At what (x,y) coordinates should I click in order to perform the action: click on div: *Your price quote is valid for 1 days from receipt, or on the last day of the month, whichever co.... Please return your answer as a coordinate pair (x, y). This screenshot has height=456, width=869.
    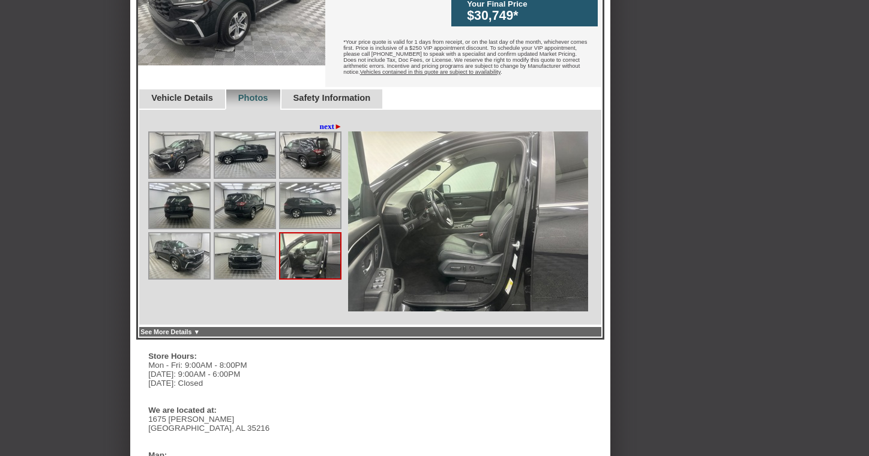
    Looking at the image, I should click on (463, 58).